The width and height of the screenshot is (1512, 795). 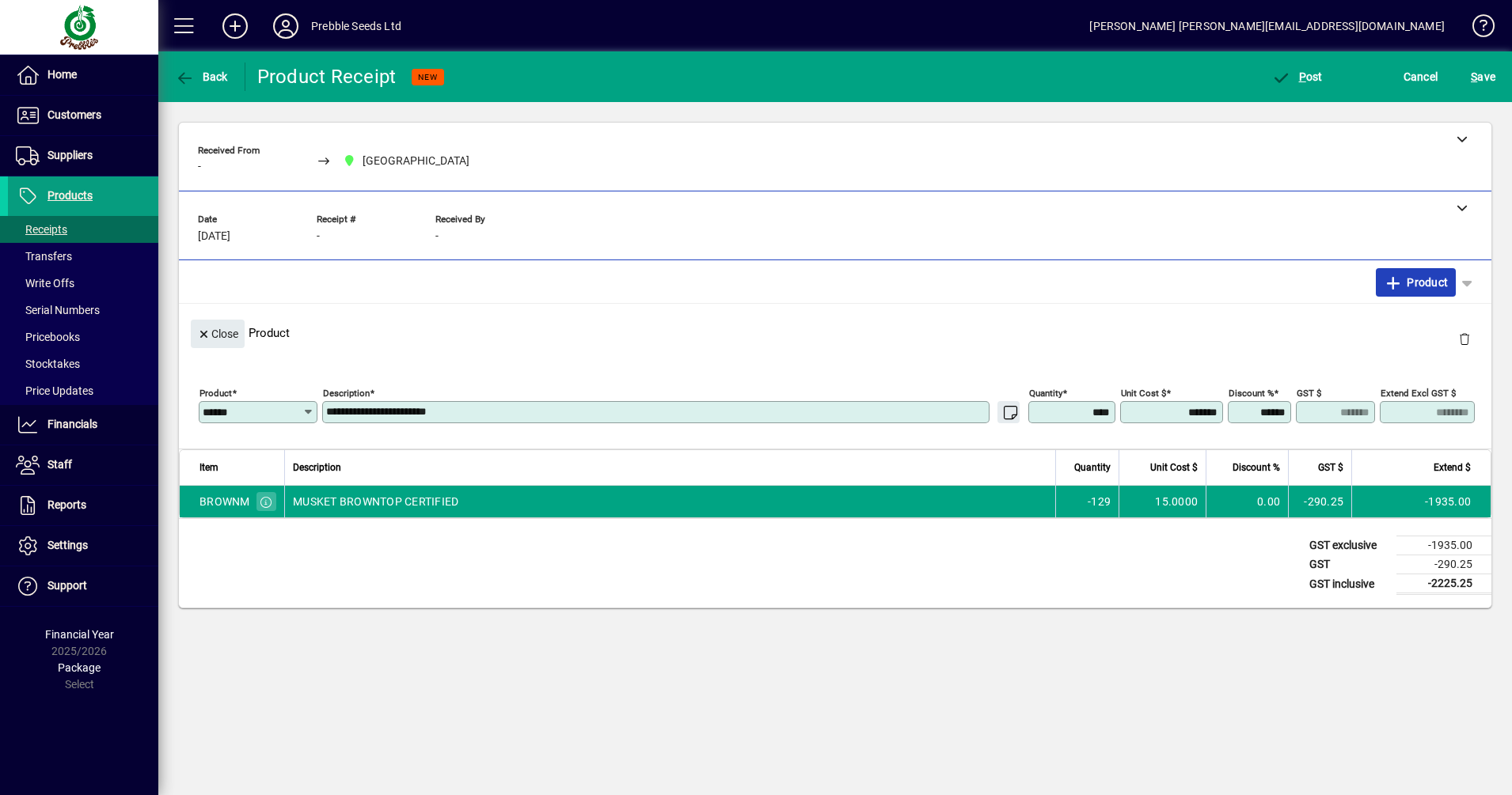 What do you see at coordinates (1349, 546) in the screenshot?
I see `td: GST exclusive` at bounding box center [1349, 546].